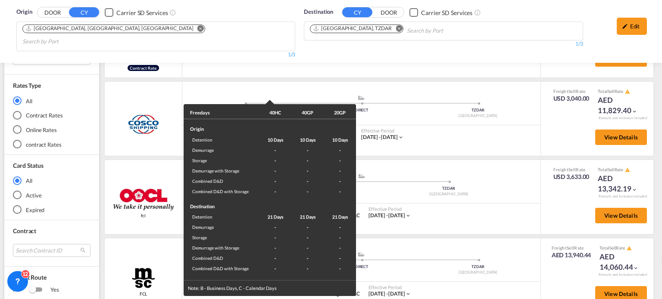 The height and width of the screenshot is (299, 662). I want to click on th: Freedays, so click(221, 112).